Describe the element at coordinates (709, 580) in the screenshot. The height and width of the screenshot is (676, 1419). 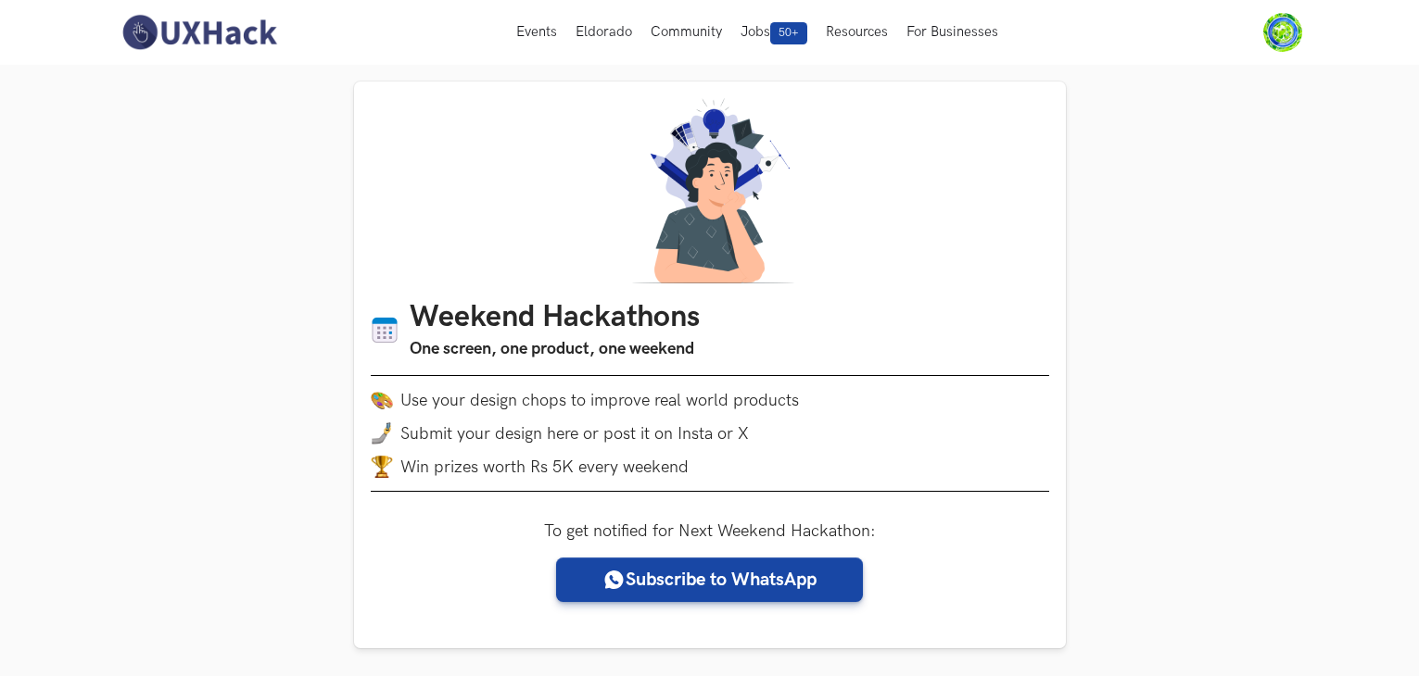
I see `a: Subscribe to WhatsApp` at that location.